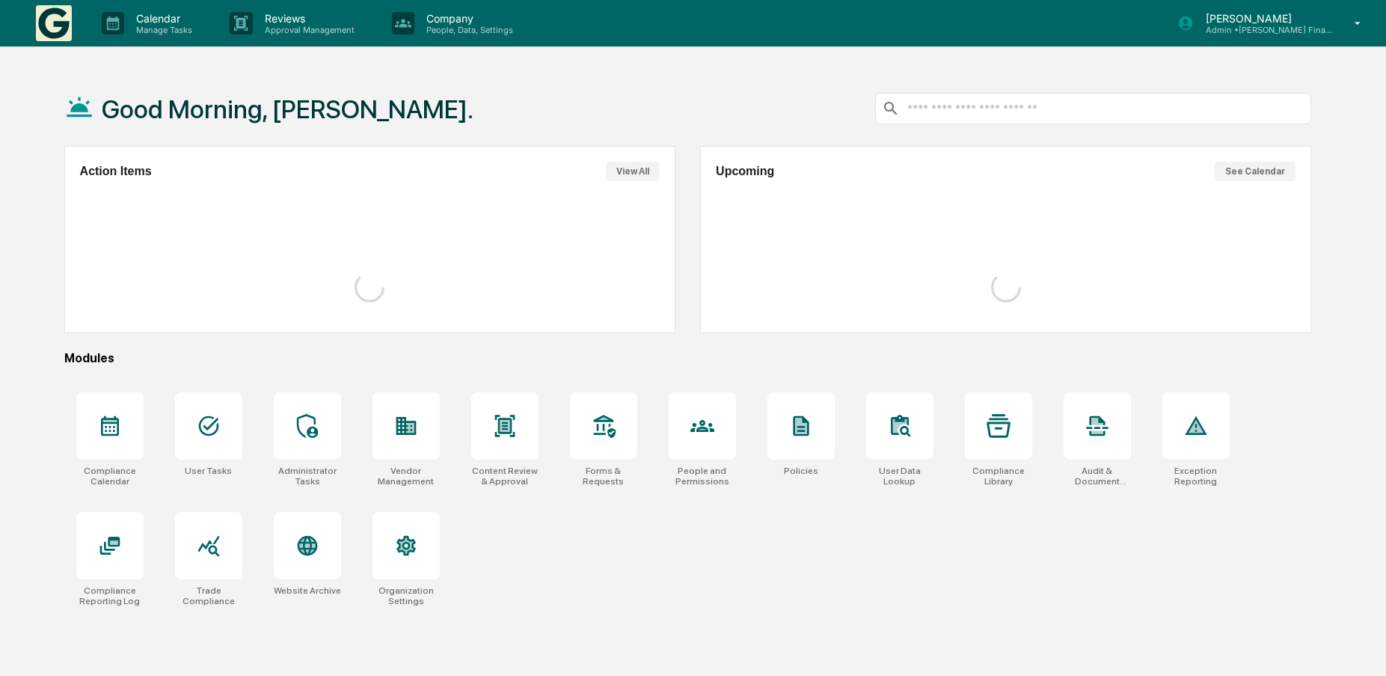 Image resolution: width=1386 pixels, height=676 pixels. What do you see at coordinates (633, 171) in the screenshot?
I see `button: View All` at bounding box center [633, 171].